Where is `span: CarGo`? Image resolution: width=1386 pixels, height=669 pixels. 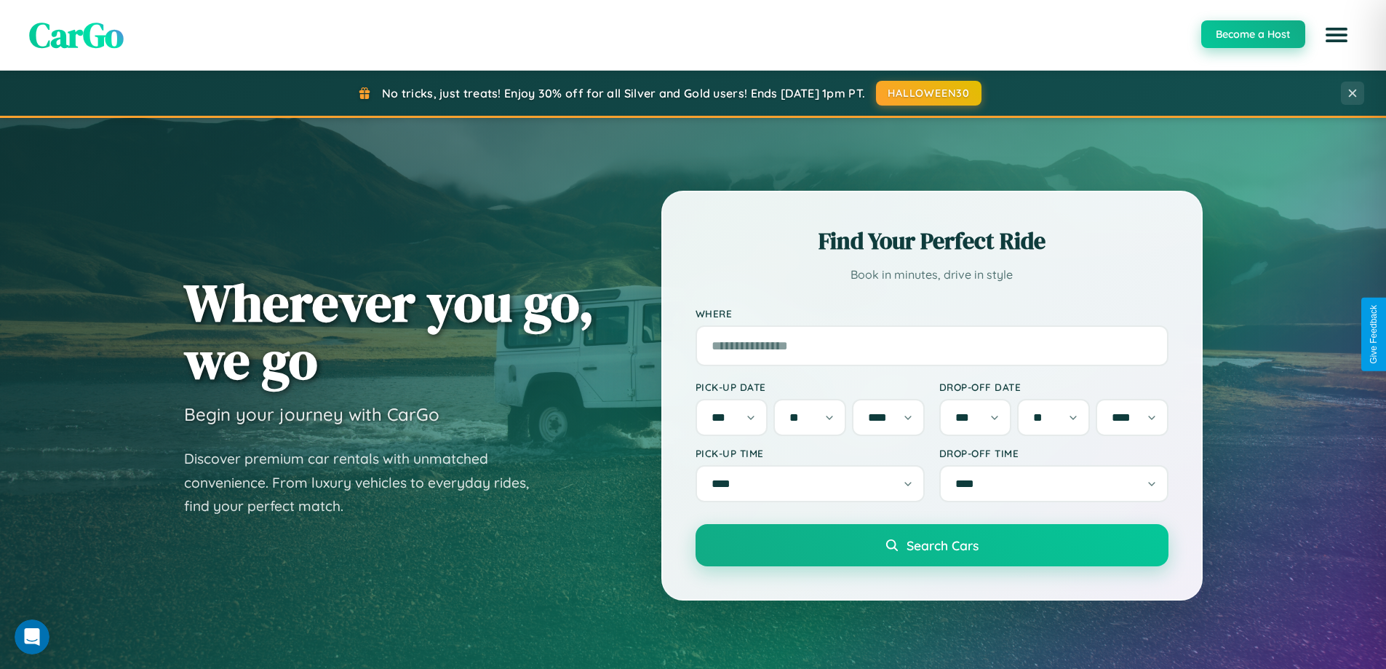
span: CarGo is located at coordinates (76, 35).